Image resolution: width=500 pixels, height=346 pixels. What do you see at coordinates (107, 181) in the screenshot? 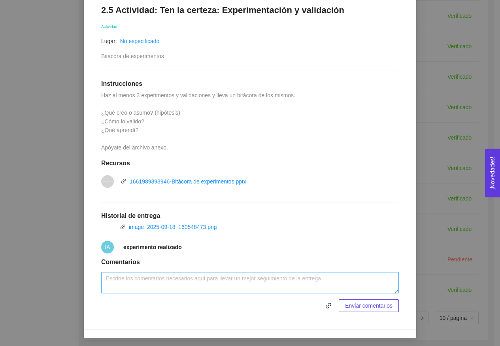
I see `span: vnd.openxmlformats-officedocument.presentationml.presentation` at bounding box center [107, 181].